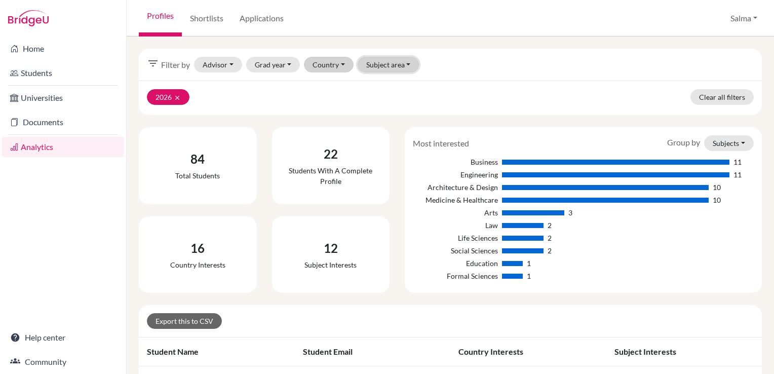  I want to click on i: clear, so click(177, 98).